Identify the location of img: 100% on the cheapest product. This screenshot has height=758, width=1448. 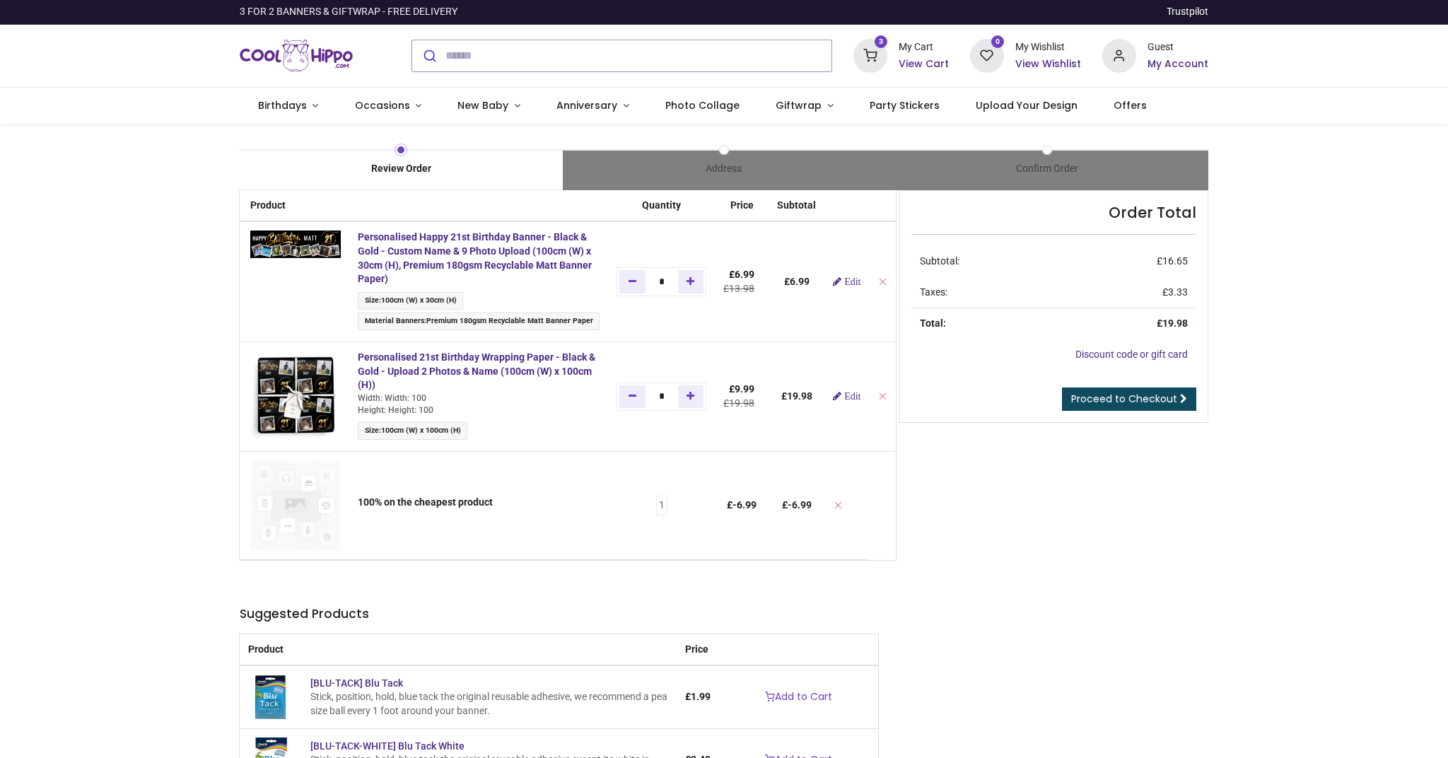
(295, 505).